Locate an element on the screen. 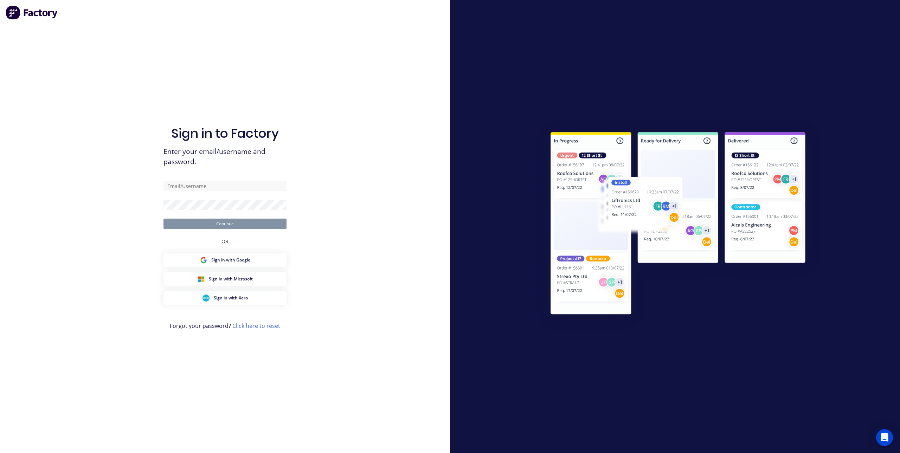 Image resolution: width=900 pixels, height=453 pixels. span: Enter your email/username and password. is located at coordinates (225, 157).